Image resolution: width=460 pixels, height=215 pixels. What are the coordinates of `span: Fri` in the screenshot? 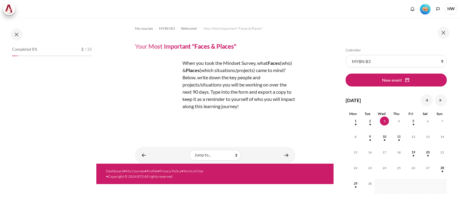 It's located at (410, 114).